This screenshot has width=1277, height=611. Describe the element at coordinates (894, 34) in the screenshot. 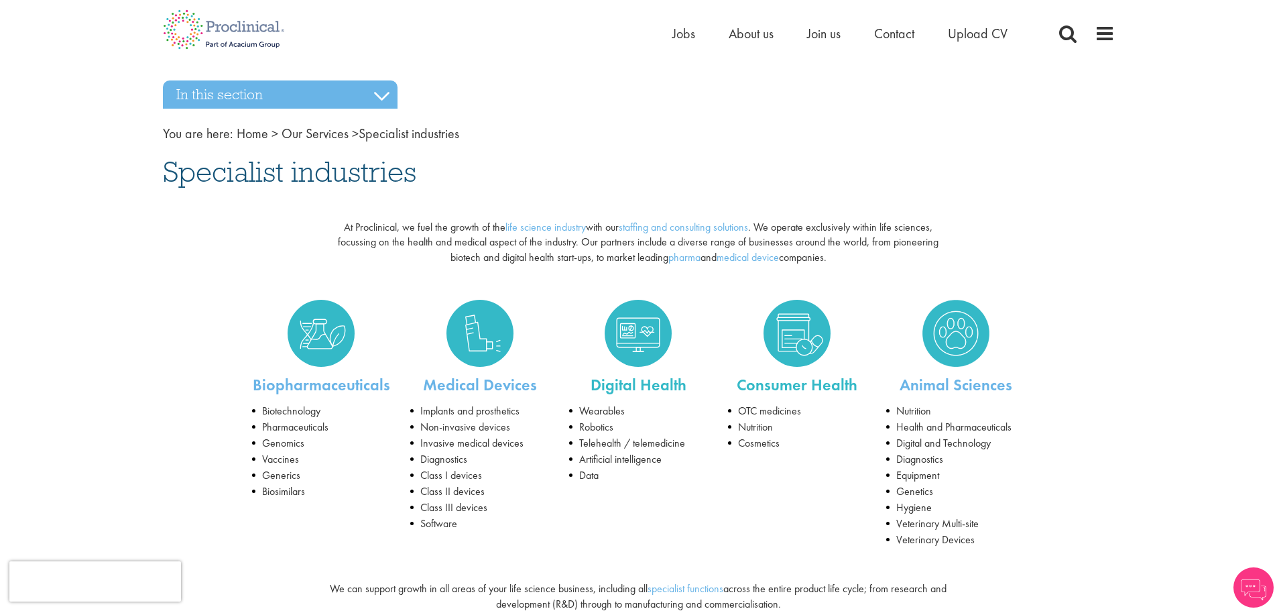

I see `span: Contact` at that location.